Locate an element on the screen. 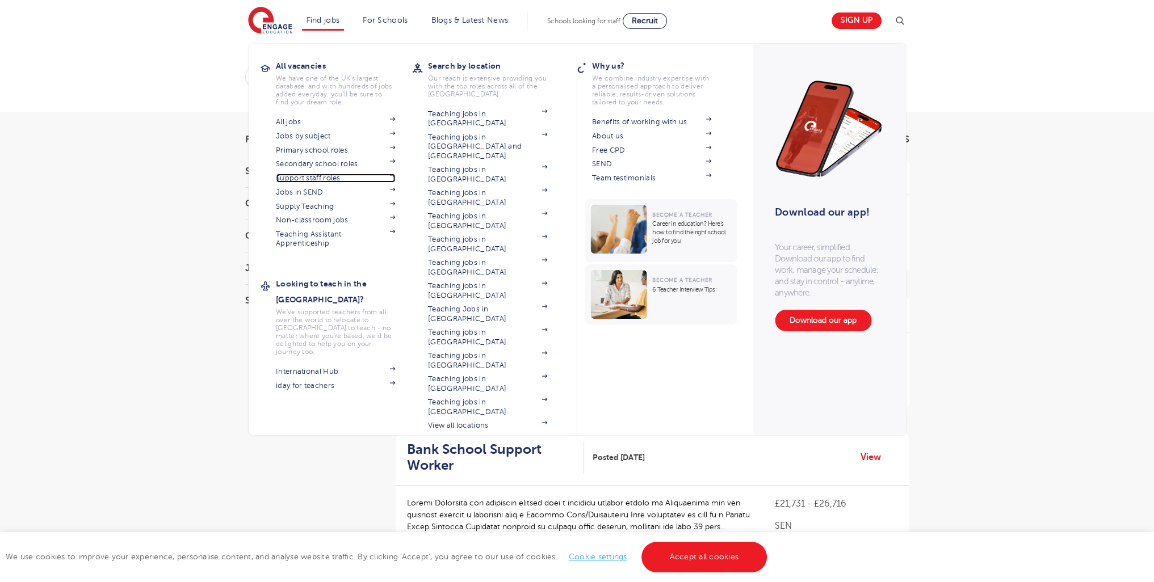 This screenshot has height=582, width=1154. a: Why us?We combine industry expertise with a personalised approach to deliver reliable, results-dr... is located at coordinates (660, 82).